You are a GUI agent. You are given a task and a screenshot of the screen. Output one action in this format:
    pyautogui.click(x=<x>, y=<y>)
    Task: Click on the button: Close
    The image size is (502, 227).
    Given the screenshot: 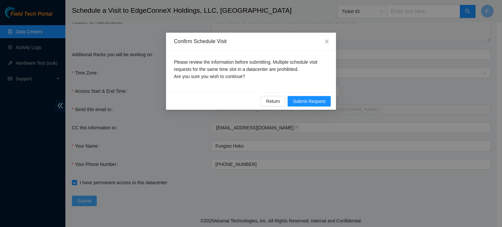 What is the action you would take?
    pyautogui.click(x=327, y=42)
    